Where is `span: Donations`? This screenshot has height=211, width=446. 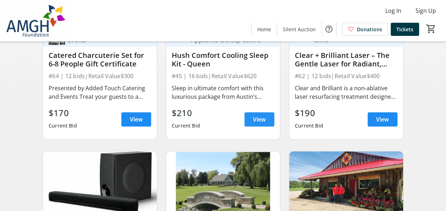 span: Donations is located at coordinates (370, 29).